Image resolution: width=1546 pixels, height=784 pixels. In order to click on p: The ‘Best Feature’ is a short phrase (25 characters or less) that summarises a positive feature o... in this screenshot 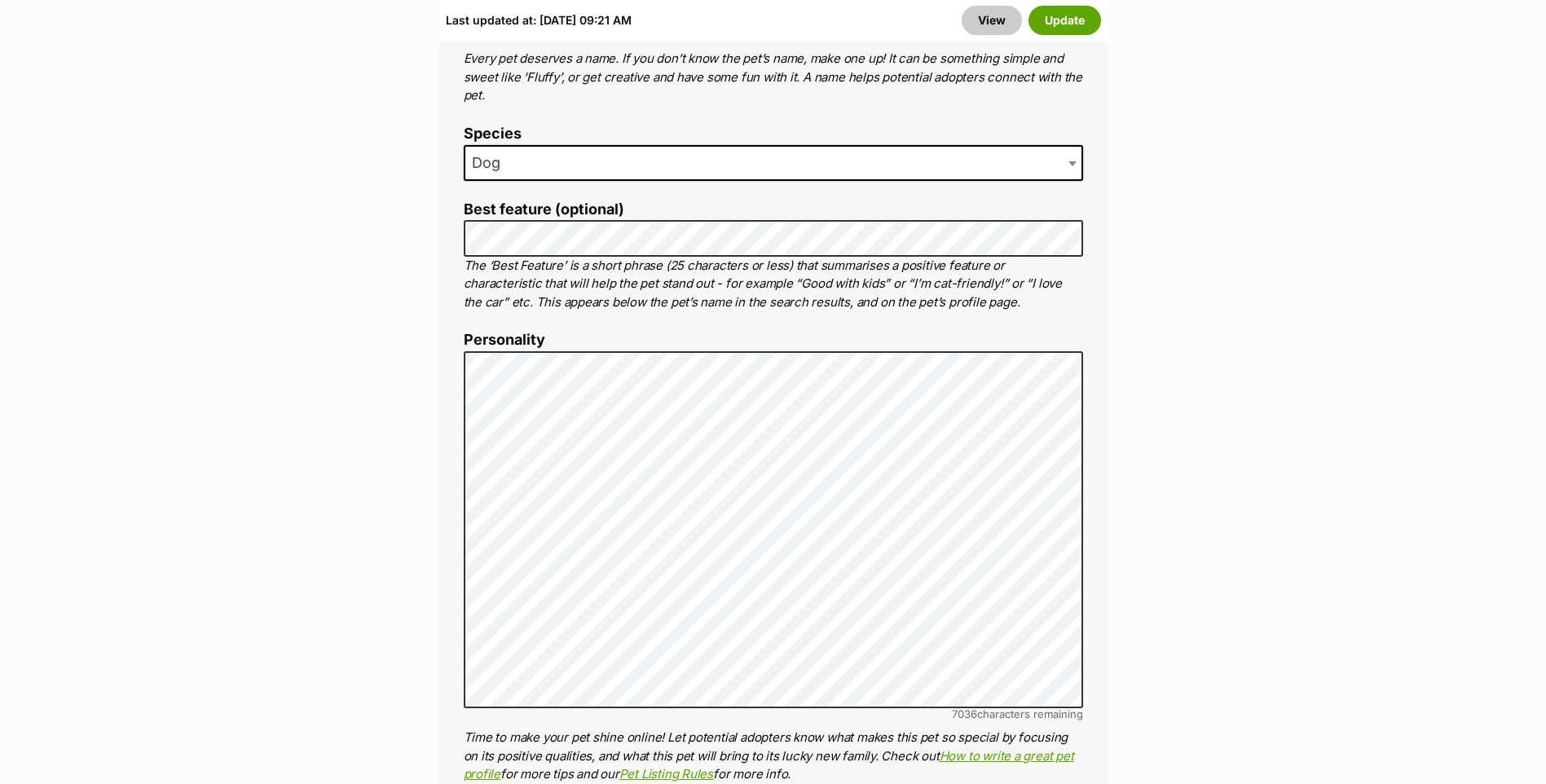, I will do `click(773, 285)`.